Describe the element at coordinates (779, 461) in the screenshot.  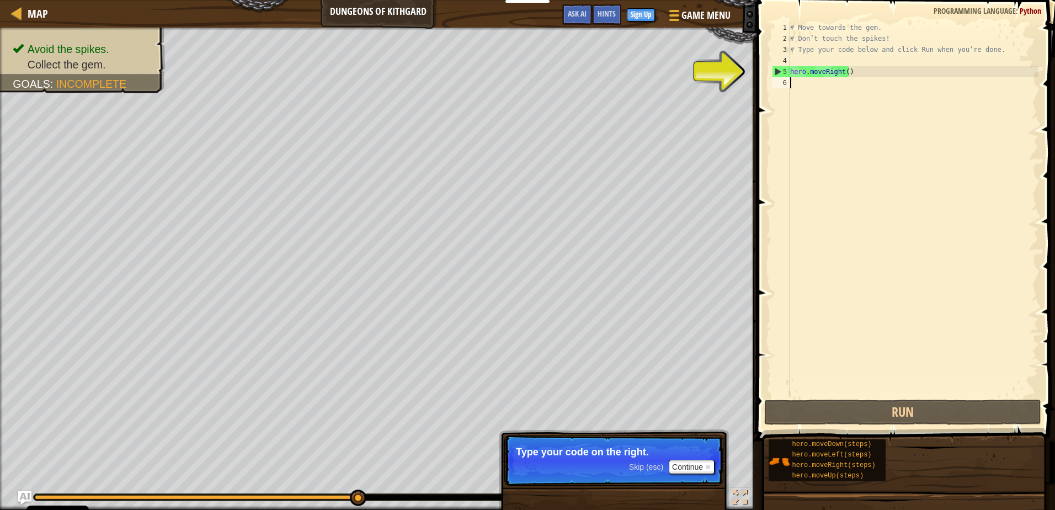
I see `img: portrait.png` at that location.